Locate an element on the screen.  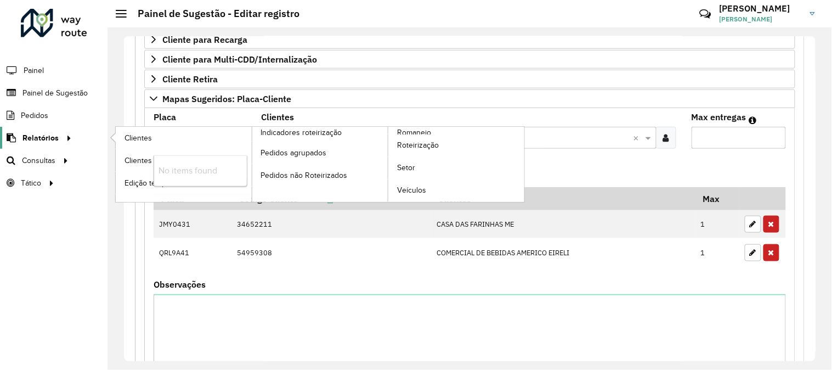
a: Cliente para Recarga is located at coordinates (470, 39).